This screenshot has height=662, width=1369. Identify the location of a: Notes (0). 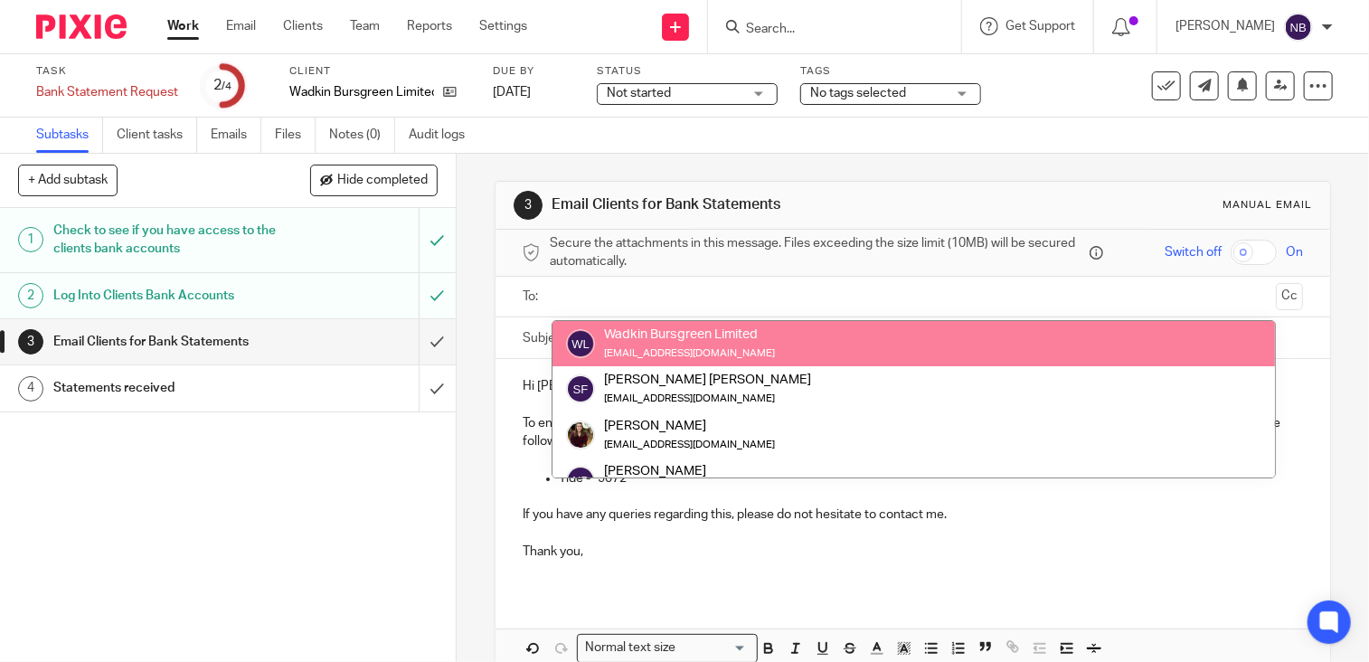
(362, 135).